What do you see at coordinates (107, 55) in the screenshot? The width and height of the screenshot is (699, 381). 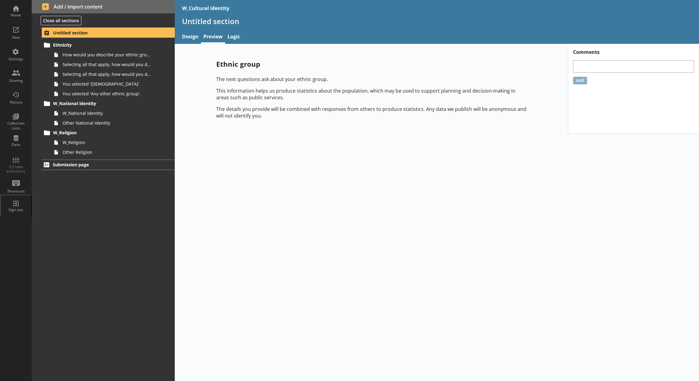 I see `span: How would you describe your ethnic group?` at bounding box center [107, 55].